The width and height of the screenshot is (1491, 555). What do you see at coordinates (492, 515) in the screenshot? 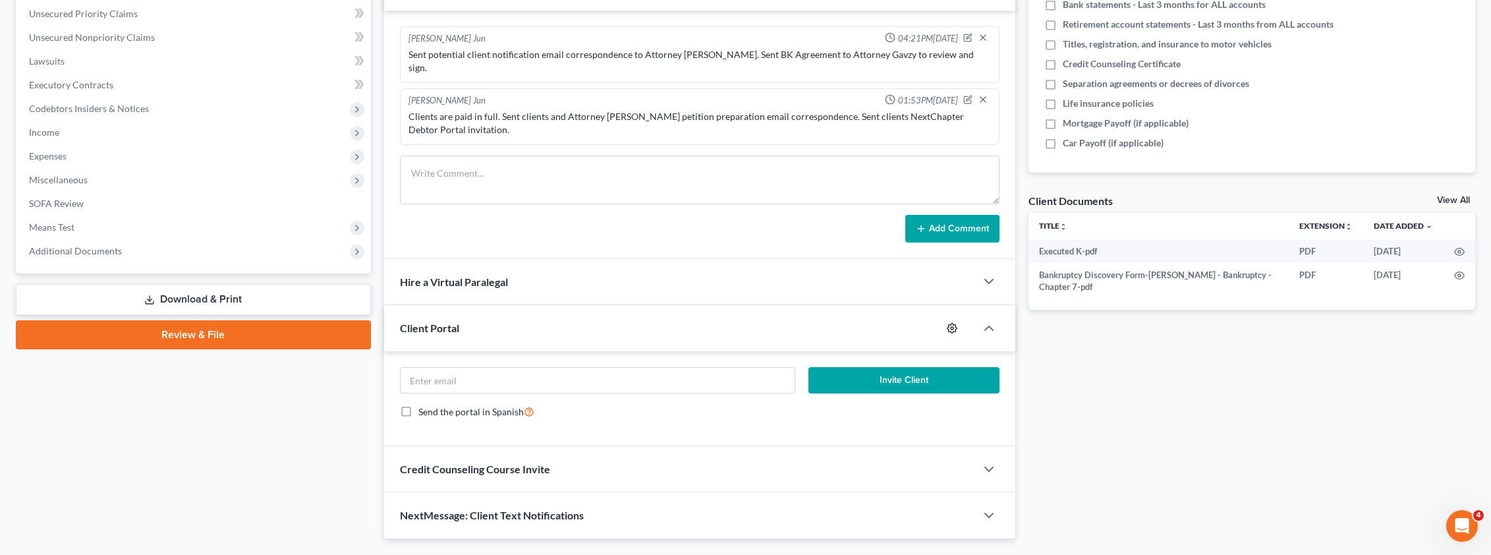
I see `span: NextMessage: Client Text Notifications` at bounding box center [492, 515].